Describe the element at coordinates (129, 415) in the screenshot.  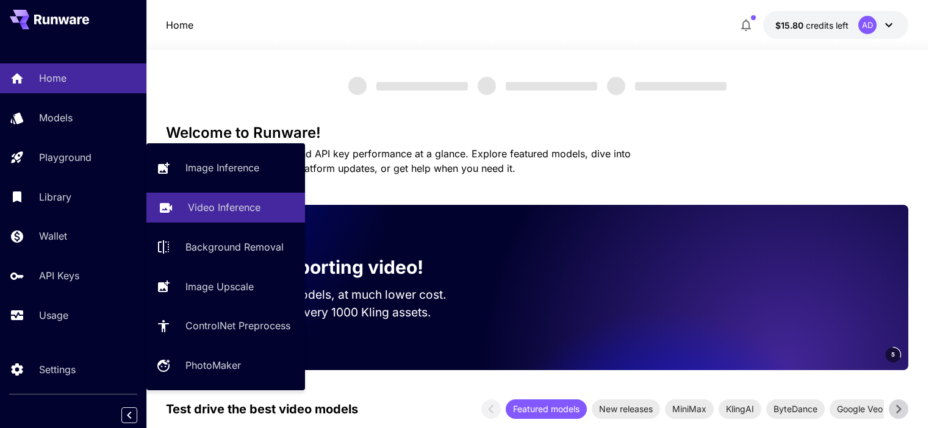
I see `button: Collapse sidebar` at that location.